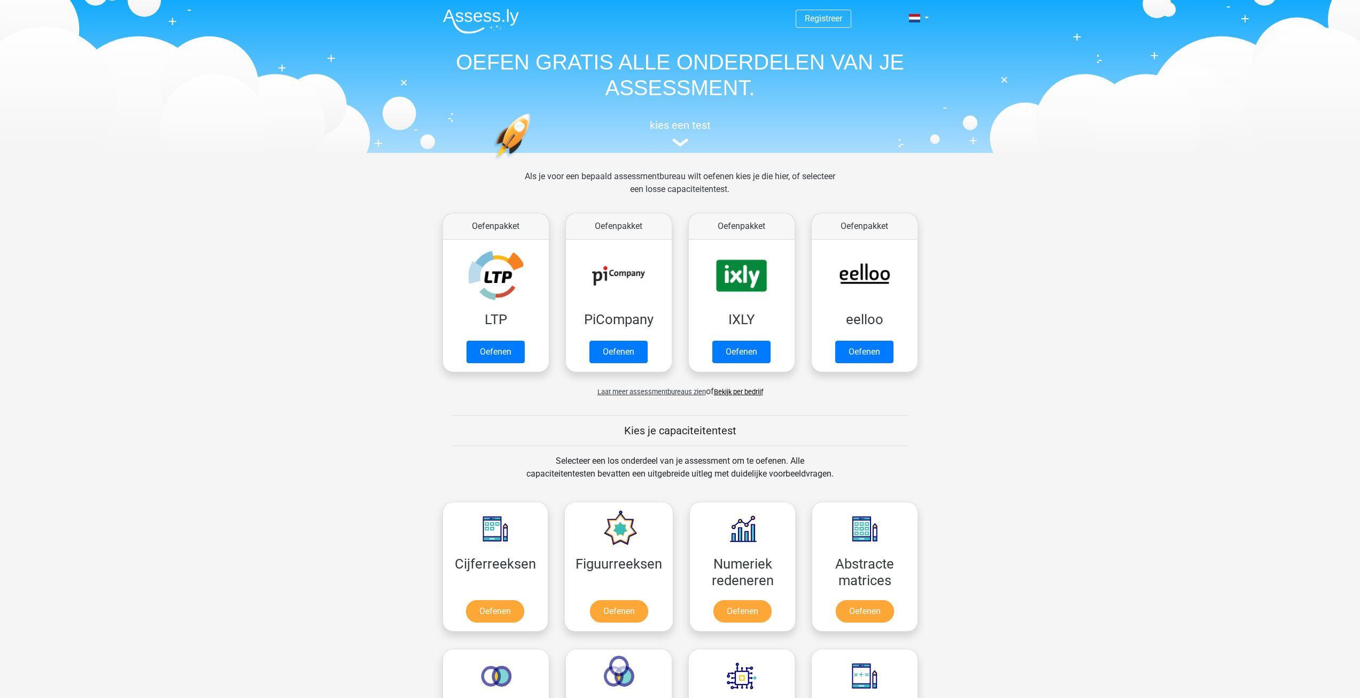 The width and height of the screenshot is (1360, 698). Describe the element at coordinates (680, 189) in the screenshot. I see `div: Als je voor een bepaald assessmentbureau wilt oefenen kies je die hier, of selecteer een losse ca...` at that location.